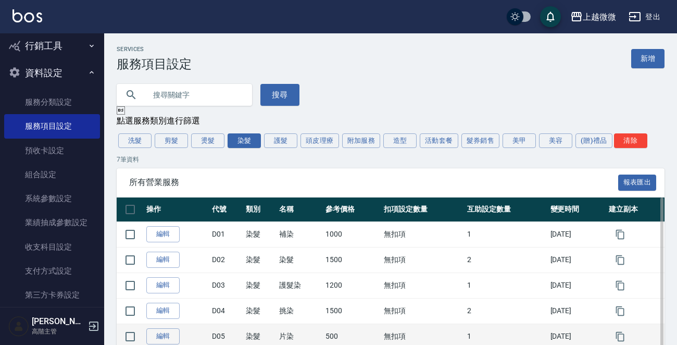  Describe the element at coordinates (52, 295) in the screenshot. I see `a: 第三方卡券設定` at that location.